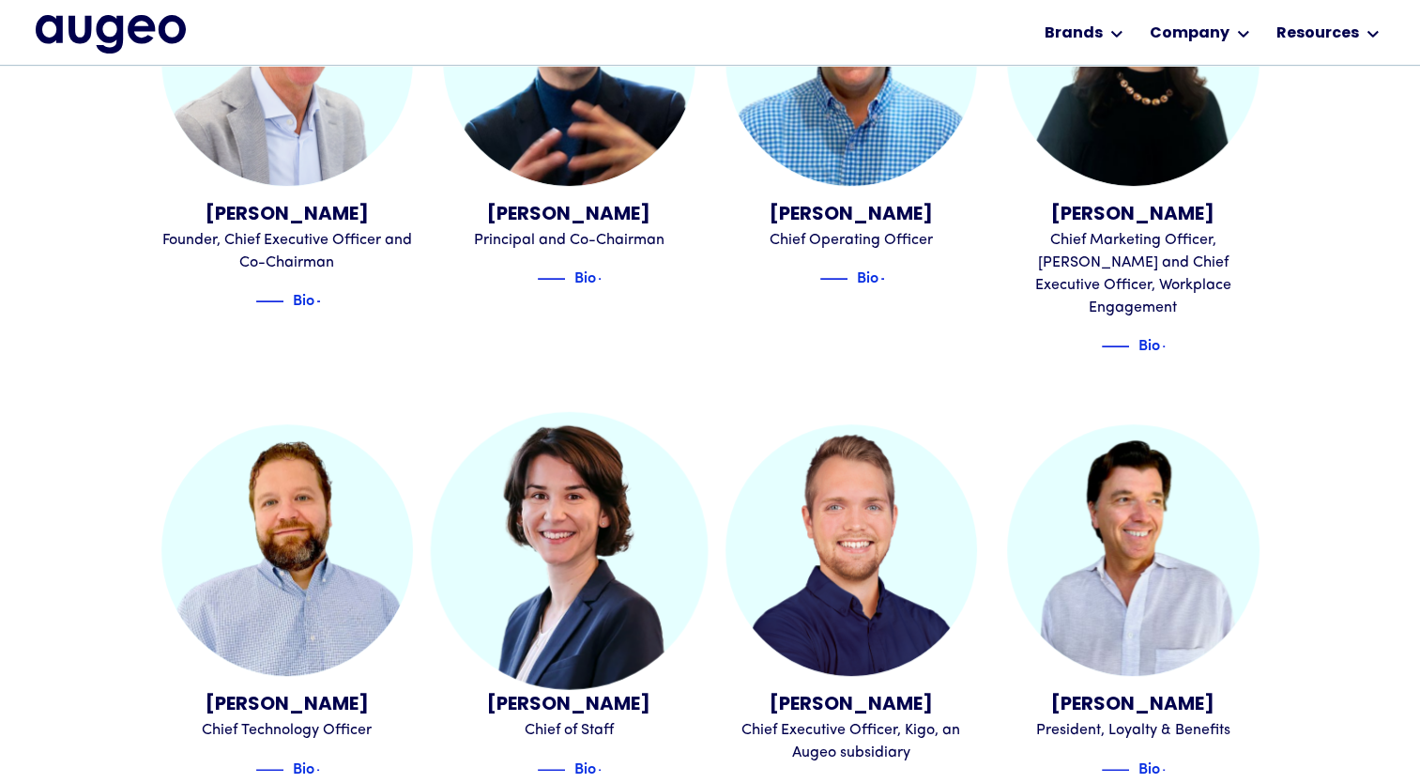  What do you see at coordinates (287, 550) in the screenshot?
I see `img: Boris Kopilenko` at bounding box center [287, 550].